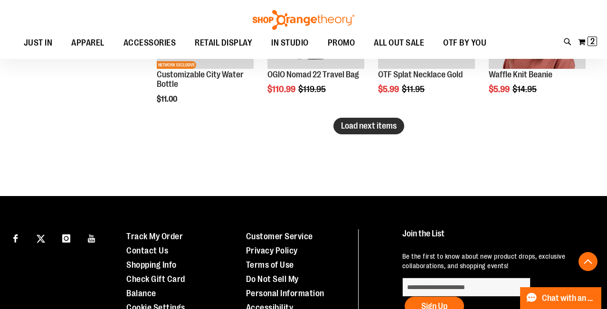  Describe the element at coordinates (282, 89) in the screenshot. I see `span: $110.99` at that location.